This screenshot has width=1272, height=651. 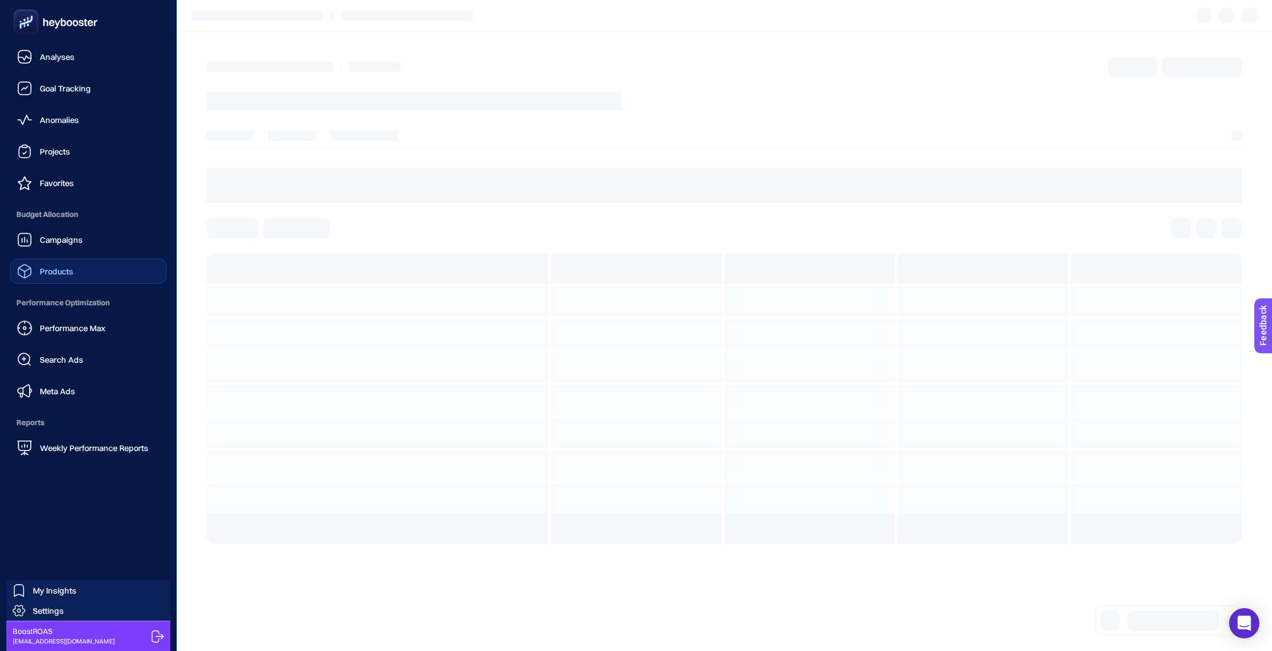 I want to click on span: Anomalies, so click(x=59, y=120).